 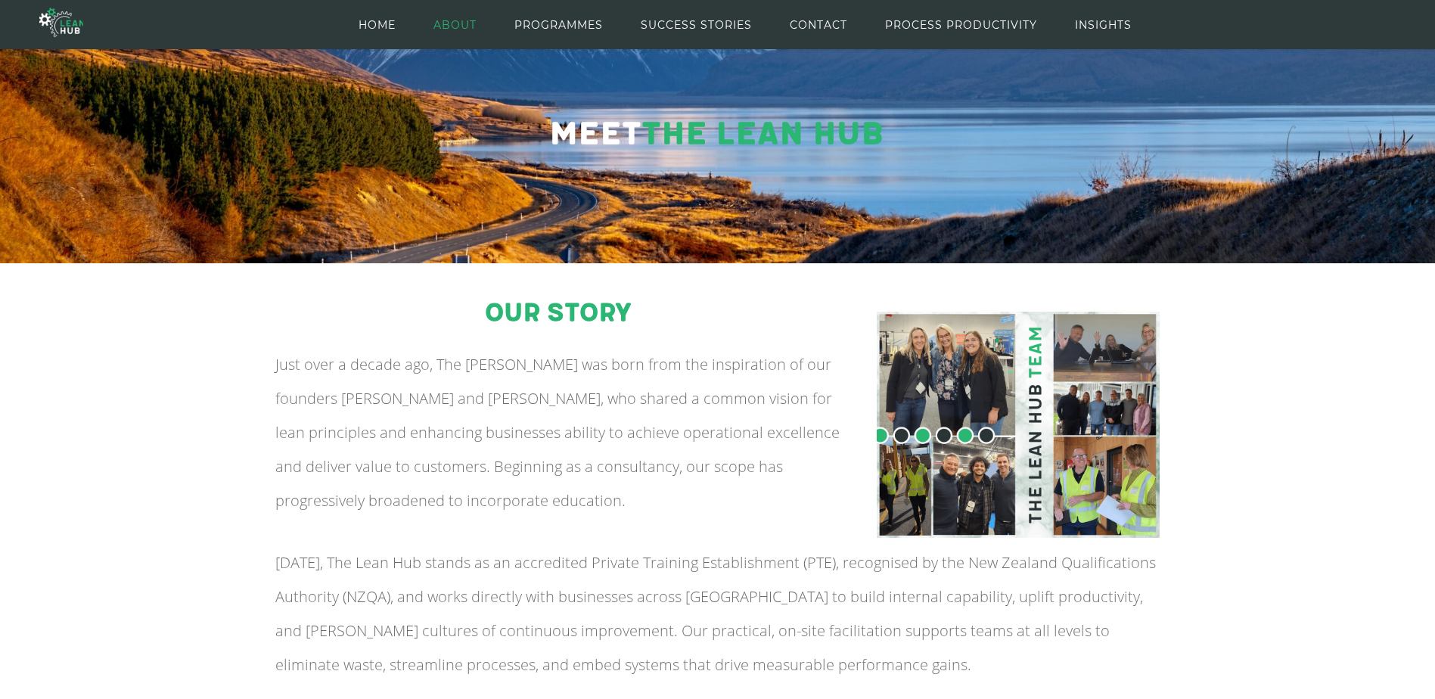 What do you see at coordinates (1018, 424) in the screenshot?
I see `img: The Lean Hub Team vs 2` at bounding box center [1018, 424].